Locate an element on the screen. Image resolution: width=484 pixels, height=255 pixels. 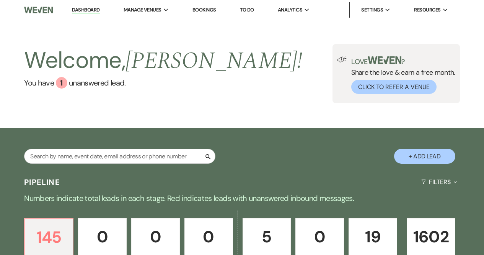
a: To Do is located at coordinates (247, 10).